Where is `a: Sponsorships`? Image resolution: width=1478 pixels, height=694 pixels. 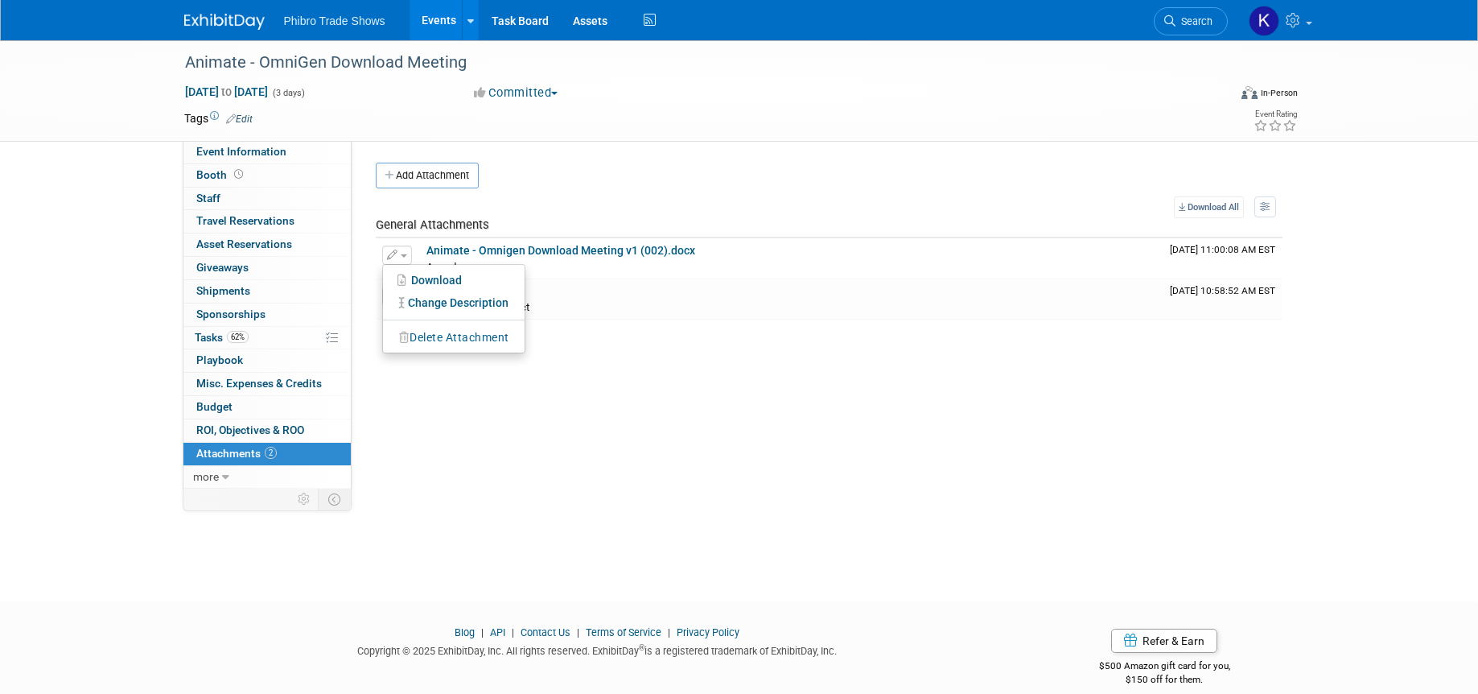 a: Sponsorships is located at coordinates (267, 315).